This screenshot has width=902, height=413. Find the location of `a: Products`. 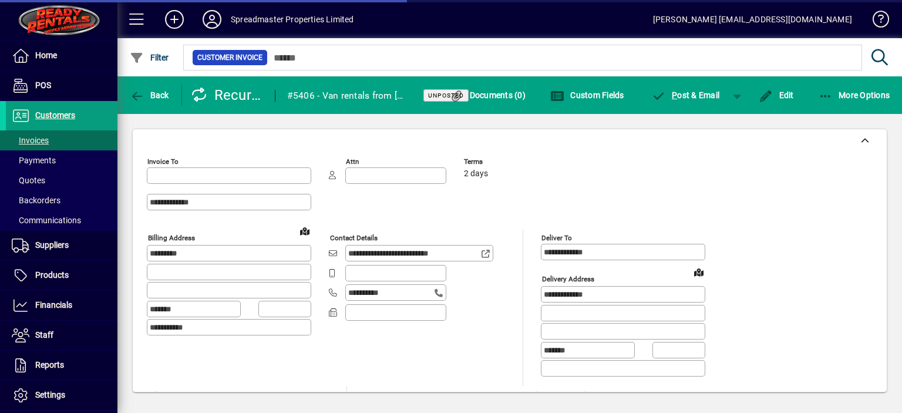

a: Products is located at coordinates (62, 275).